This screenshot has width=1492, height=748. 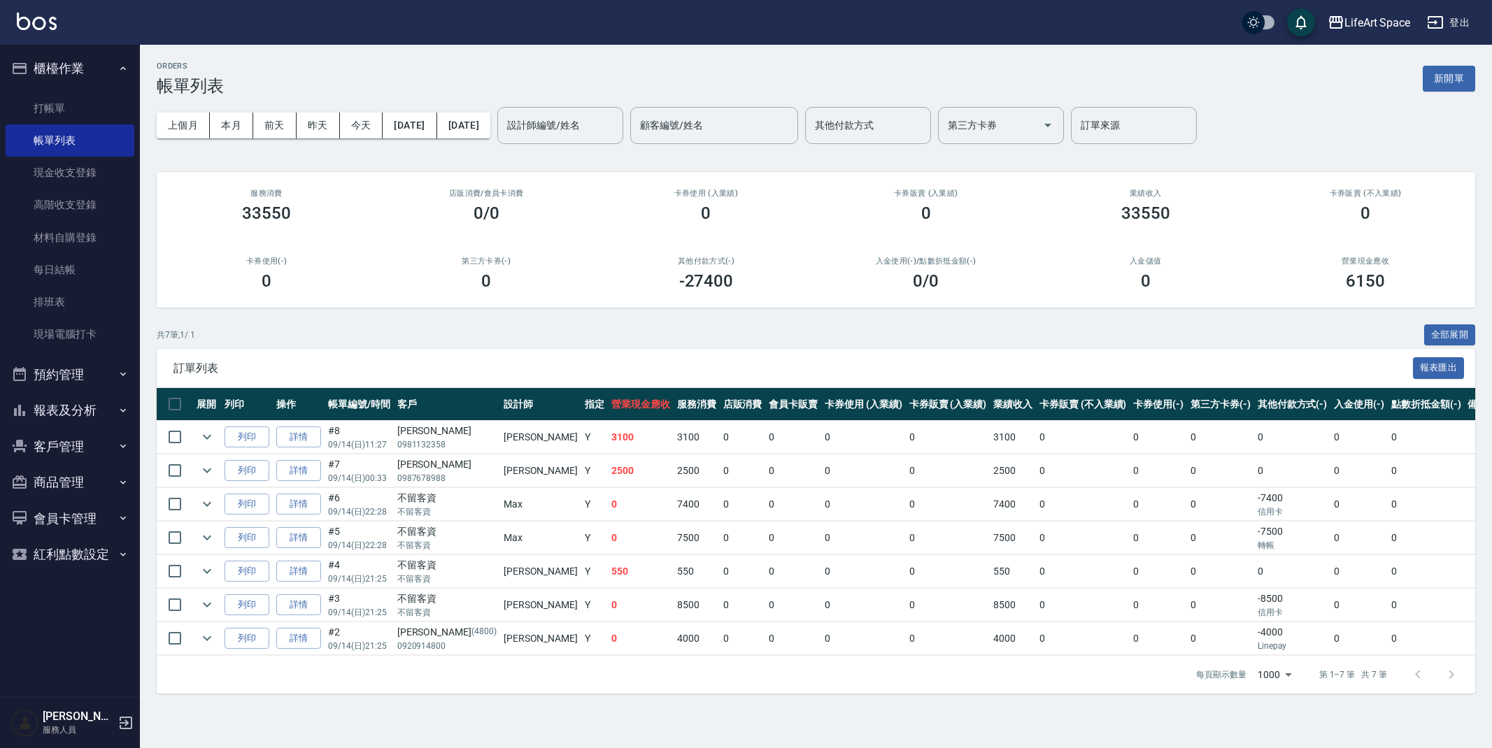 What do you see at coordinates (1477, 404) in the screenshot?
I see `th: 備註` at bounding box center [1477, 404].